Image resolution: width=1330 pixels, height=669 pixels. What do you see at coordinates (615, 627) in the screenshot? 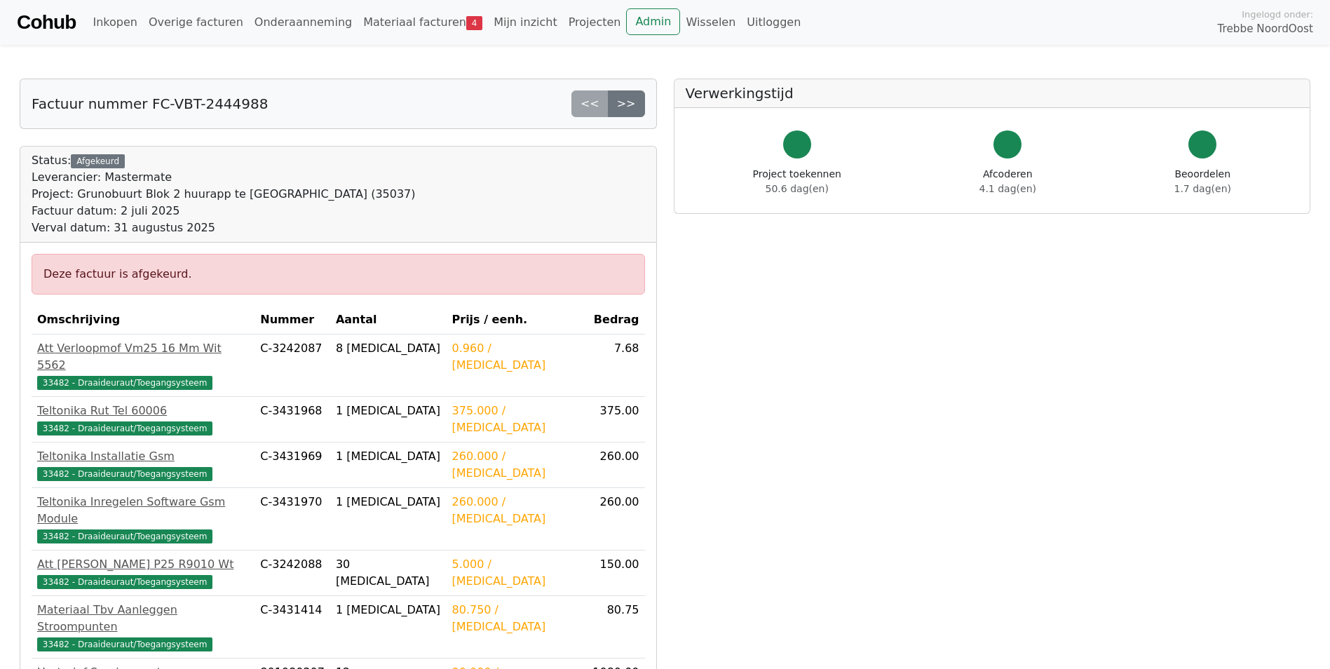
I see `td: 80.75` at bounding box center [615, 627].